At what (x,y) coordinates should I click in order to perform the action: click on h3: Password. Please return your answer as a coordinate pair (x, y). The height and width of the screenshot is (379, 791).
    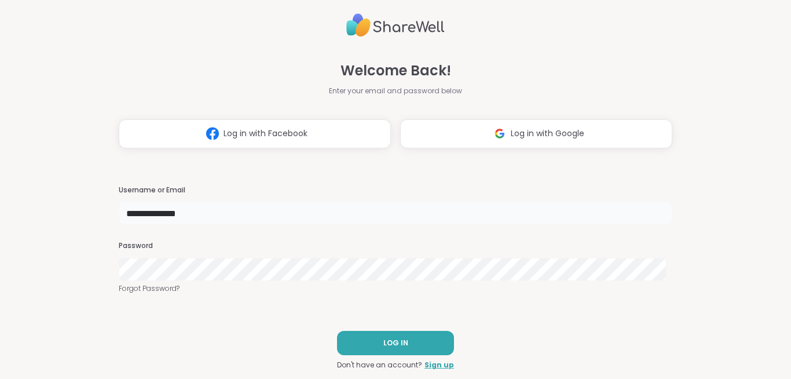
    Looking at the image, I should click on (395, 245).